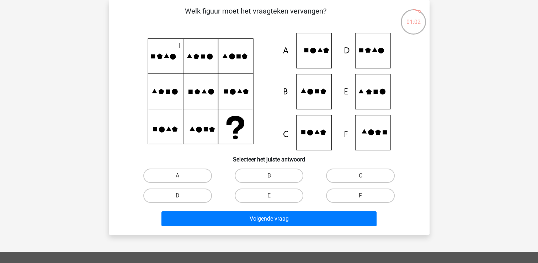  Describe the element at coordinates (256, 16) in the screenshot. I see `p: Welk figuur moet het vraagteken vervangen?` at that location.